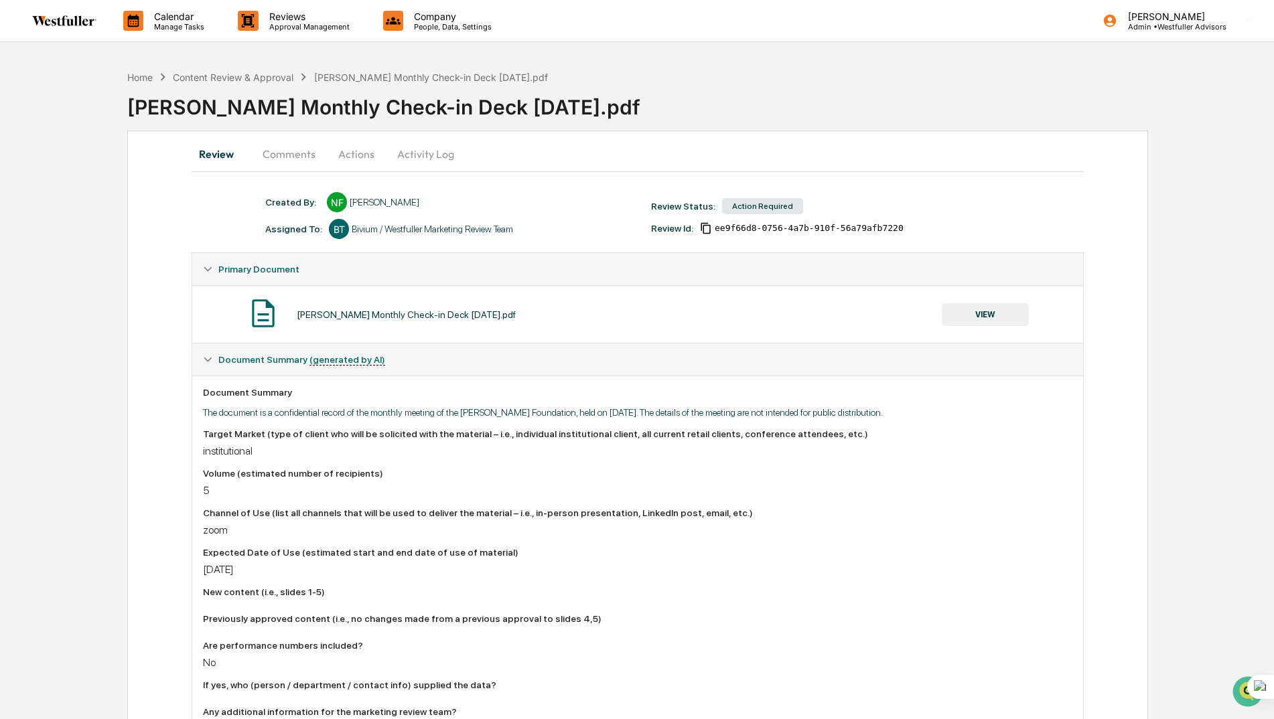 This screenshot has height=719, width=1274. Describe the element at coordinates (128, 68) in the screenshot. I see `input: Clear` at that location.